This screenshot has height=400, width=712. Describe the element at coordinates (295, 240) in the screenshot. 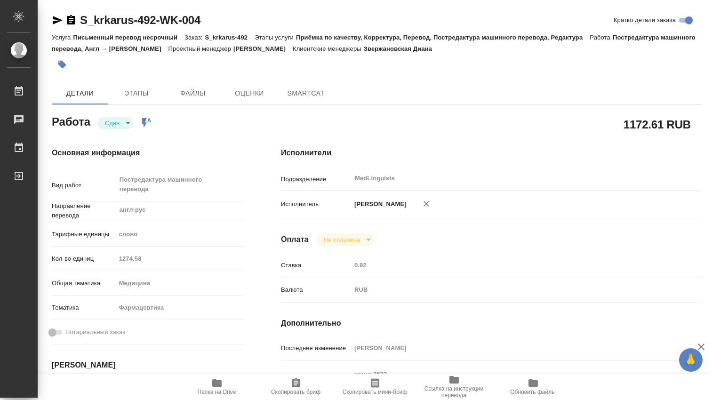

I see `h4: Оплата` at that location.